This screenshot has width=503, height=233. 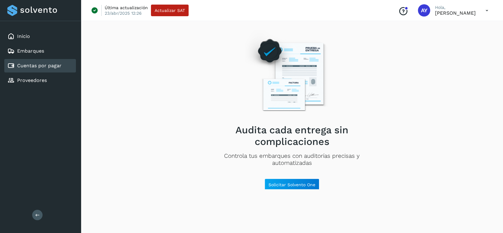 What do you see at coordinates (40, 66) in the screenshot?
I see `div: Cuentas por pagar` at bounding box center [40, 66].